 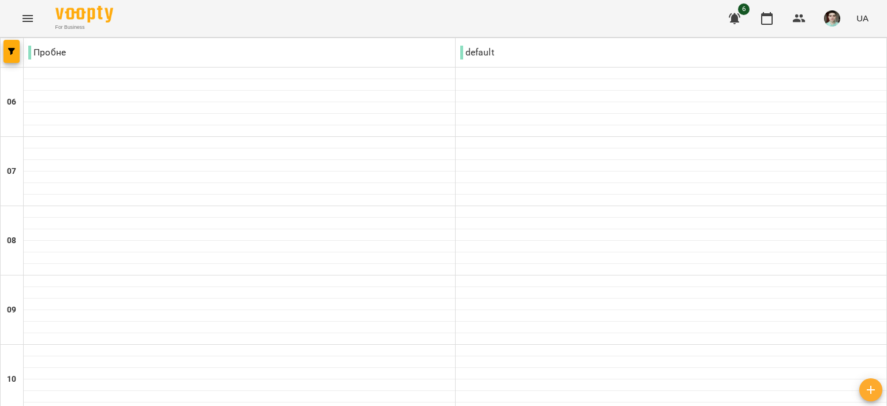 I want to click on h6: 06, so click(x=12, y=102).